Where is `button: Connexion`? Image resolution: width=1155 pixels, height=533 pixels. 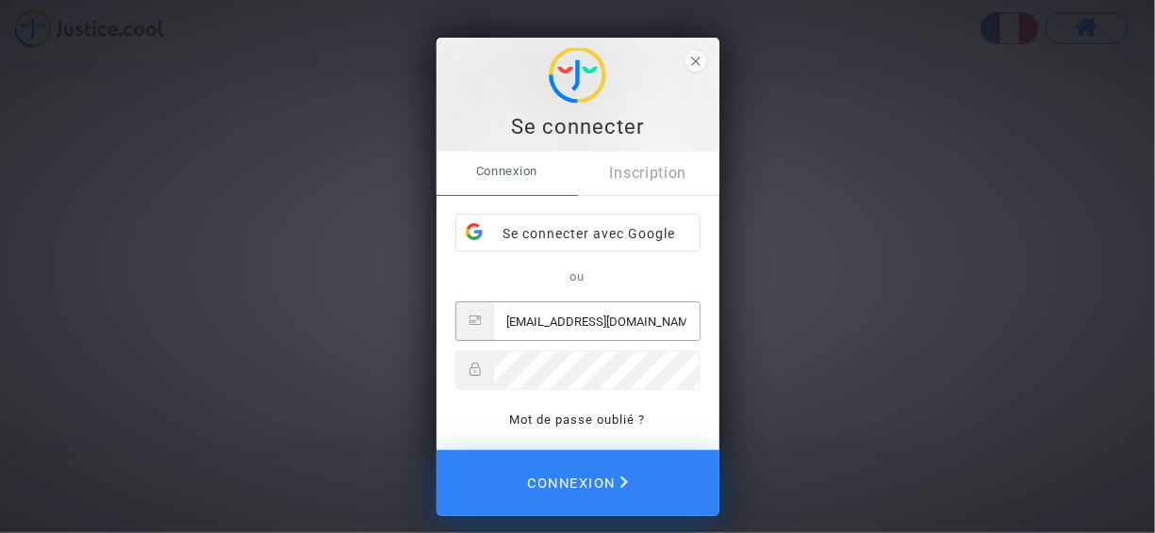
button: Connexion is located at coordinates (578, 483).